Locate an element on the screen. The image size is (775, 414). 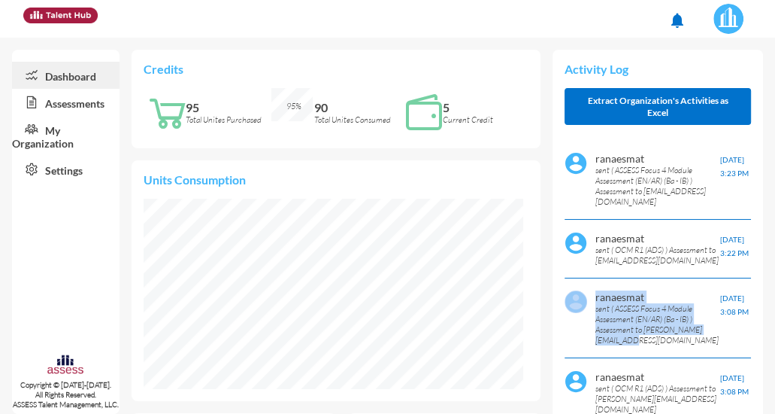
mat-icon: notifications is located at coordinates (678, 20).